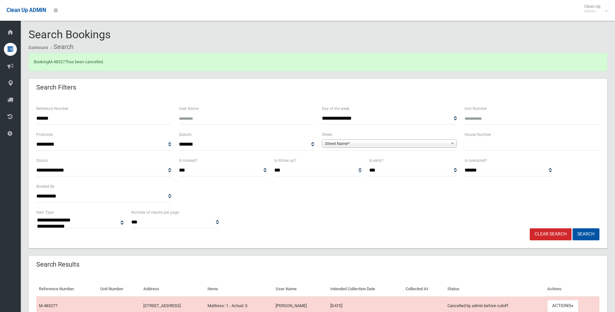 The width and height of the screenshot is (615, 312). Describe the element at coordinates (551, 234) in the screenshot. I see `a: Clear Search` at that location.